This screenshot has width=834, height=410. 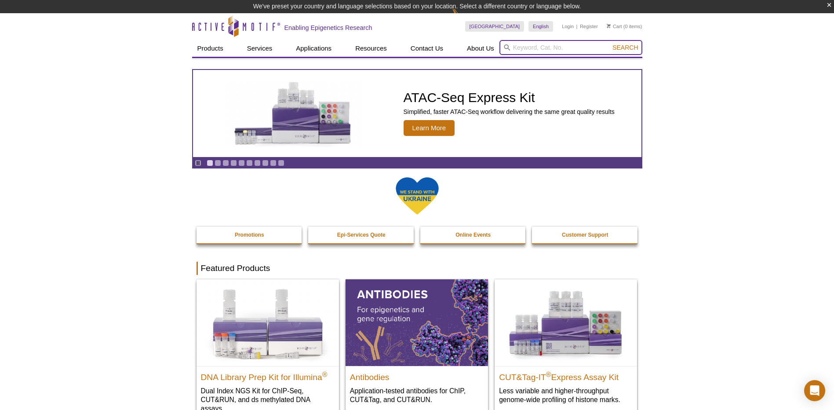 I want to click on a: Go to slide 1, so click(x=210, y=163).